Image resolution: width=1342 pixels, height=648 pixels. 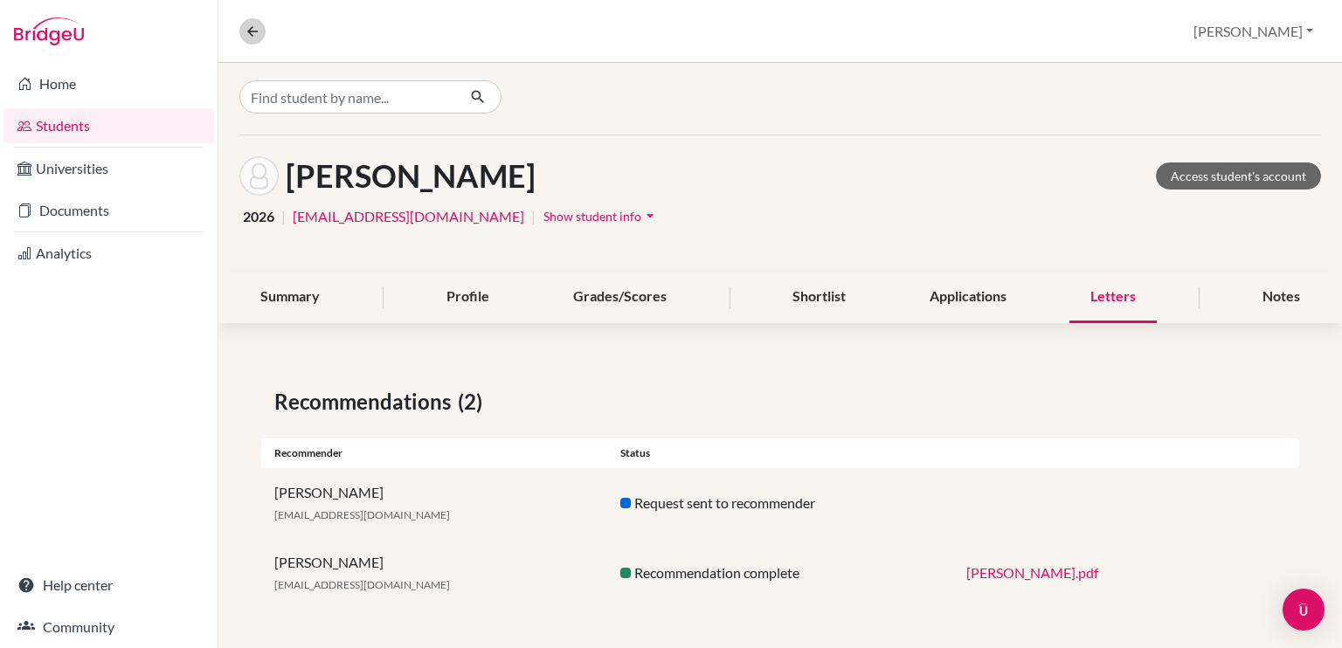 I want to click on div: Profile, so click(x=467, y=297).